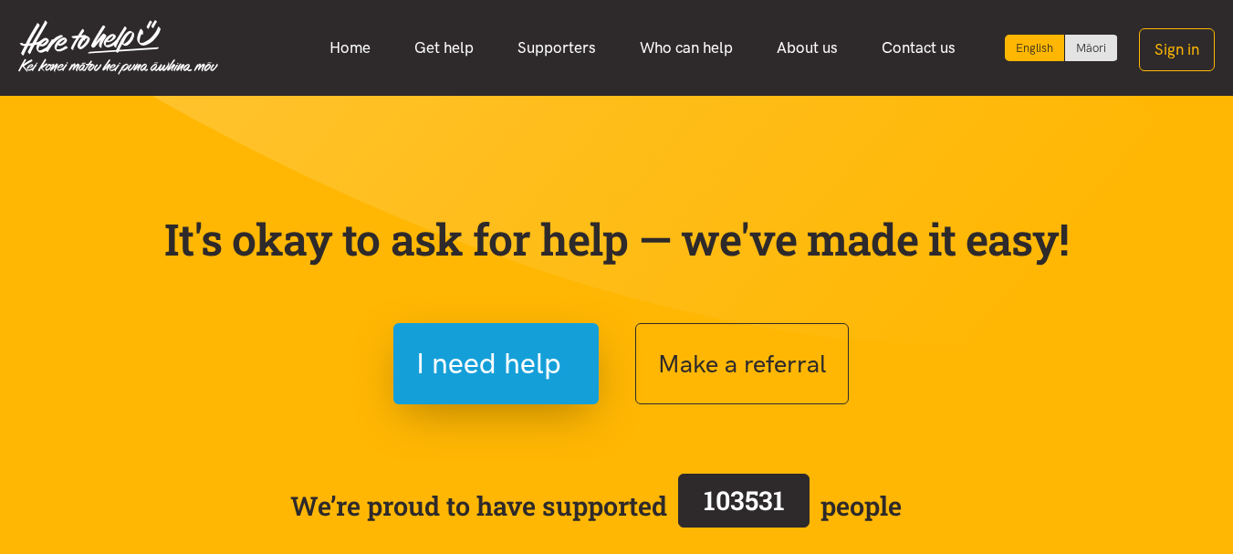 The image size is (1233, 554). I want to click on span: 103531, so click(744, 500).